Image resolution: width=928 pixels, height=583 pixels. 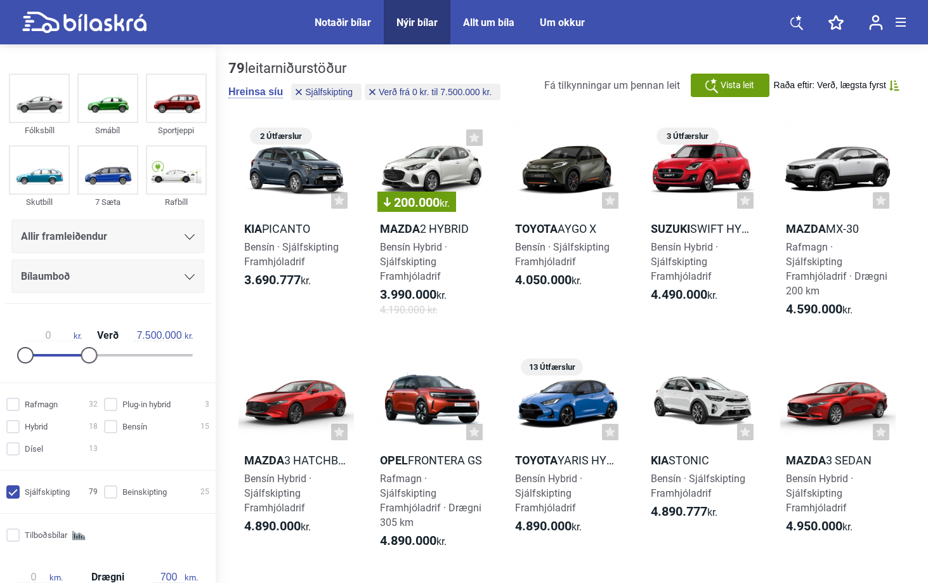 I want to click on button: Hreinsa síu, so click(x=256, y=92).